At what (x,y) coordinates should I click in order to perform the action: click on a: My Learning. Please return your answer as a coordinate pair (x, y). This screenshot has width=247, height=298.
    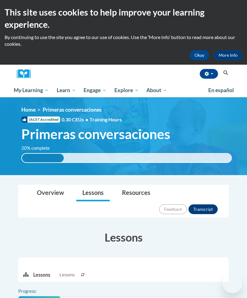
    Looking at the image, I should click on (31, 90).